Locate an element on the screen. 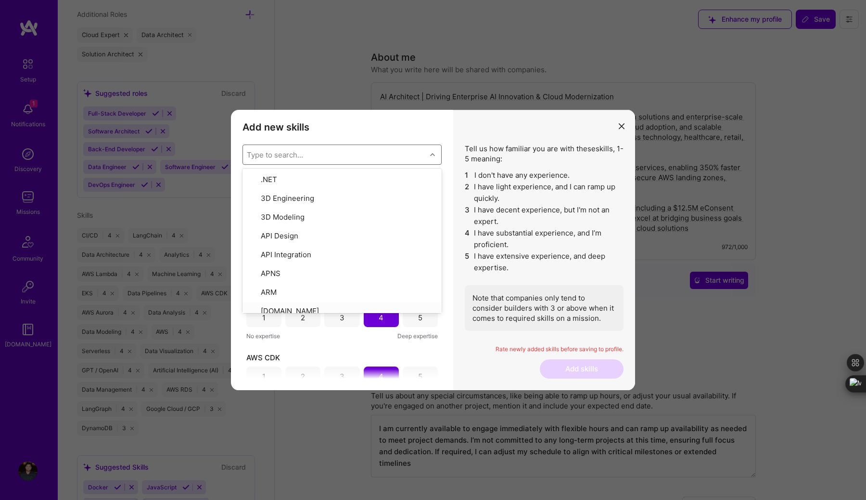  div: Type to search... is located at coordinates (275, 154).